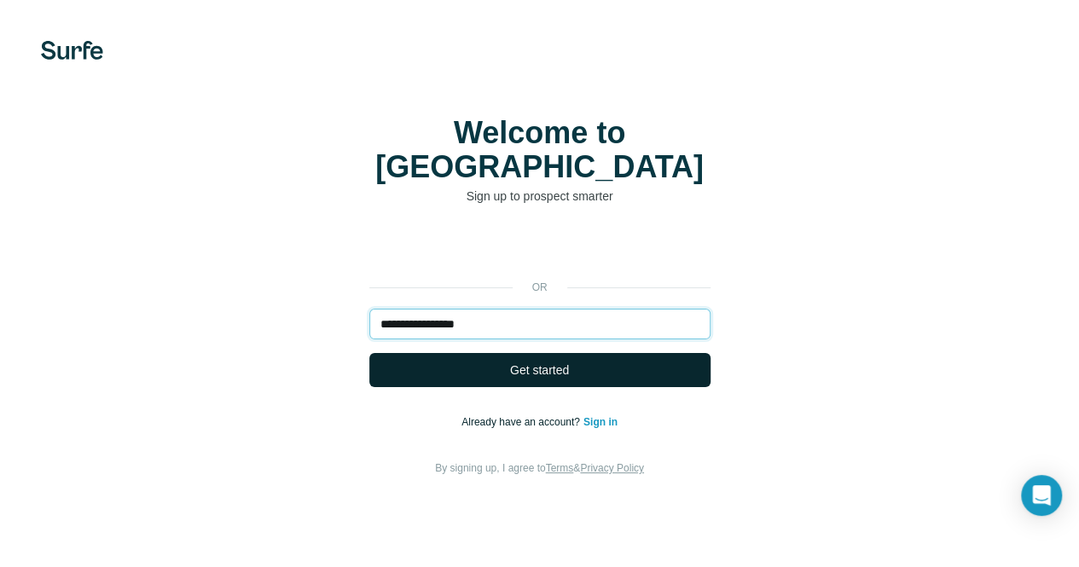  What do you see at coordinates (1042, 496) in the screenshot?
I see `div: Open Intercom Messenger` at bounding box center [1042, 496].